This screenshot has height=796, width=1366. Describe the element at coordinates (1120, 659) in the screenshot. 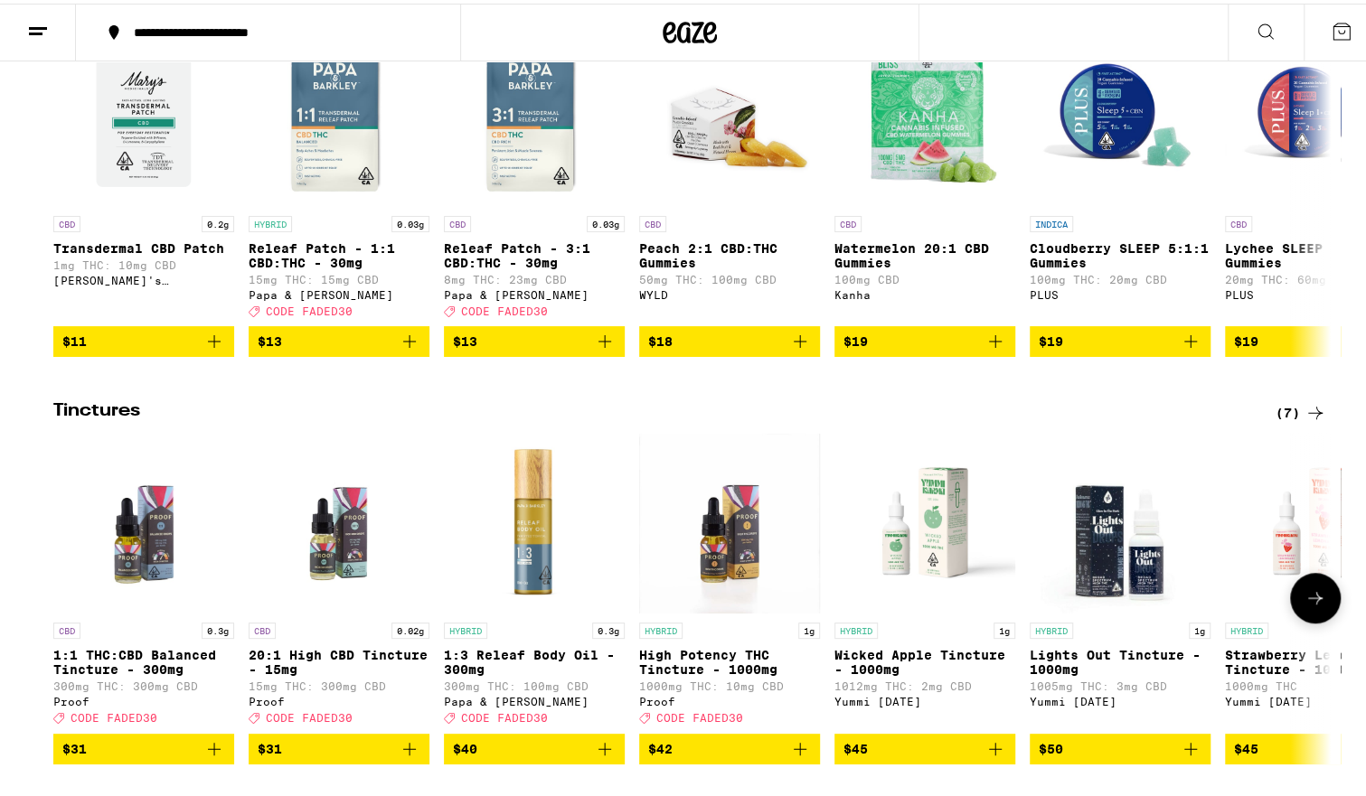

I see `p: Lights Out Tincture - 1000mg` at that location.